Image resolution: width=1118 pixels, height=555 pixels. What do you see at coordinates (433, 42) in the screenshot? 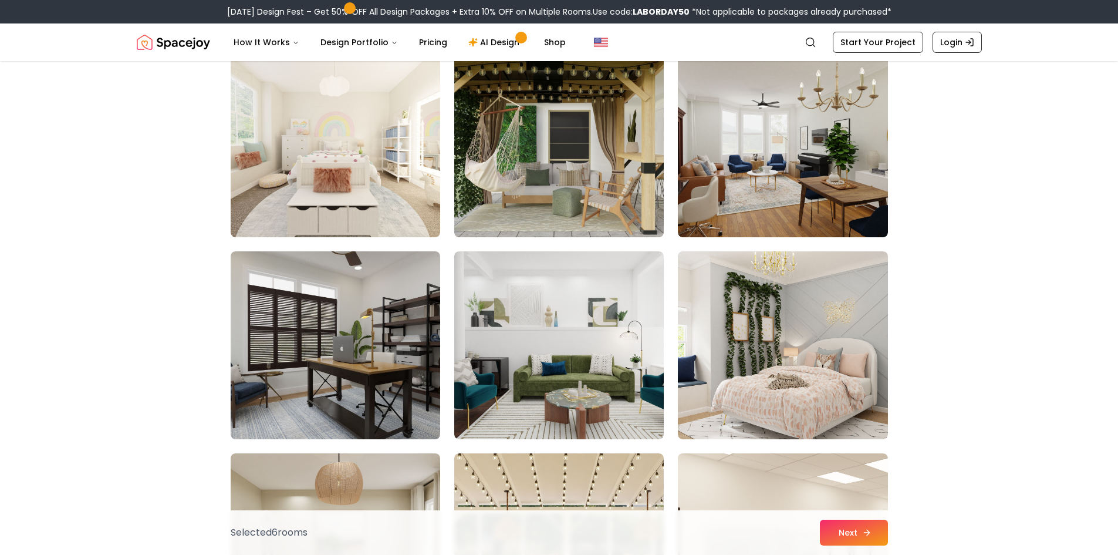
I see `a: Pricing` at bounding box center [433, 42].